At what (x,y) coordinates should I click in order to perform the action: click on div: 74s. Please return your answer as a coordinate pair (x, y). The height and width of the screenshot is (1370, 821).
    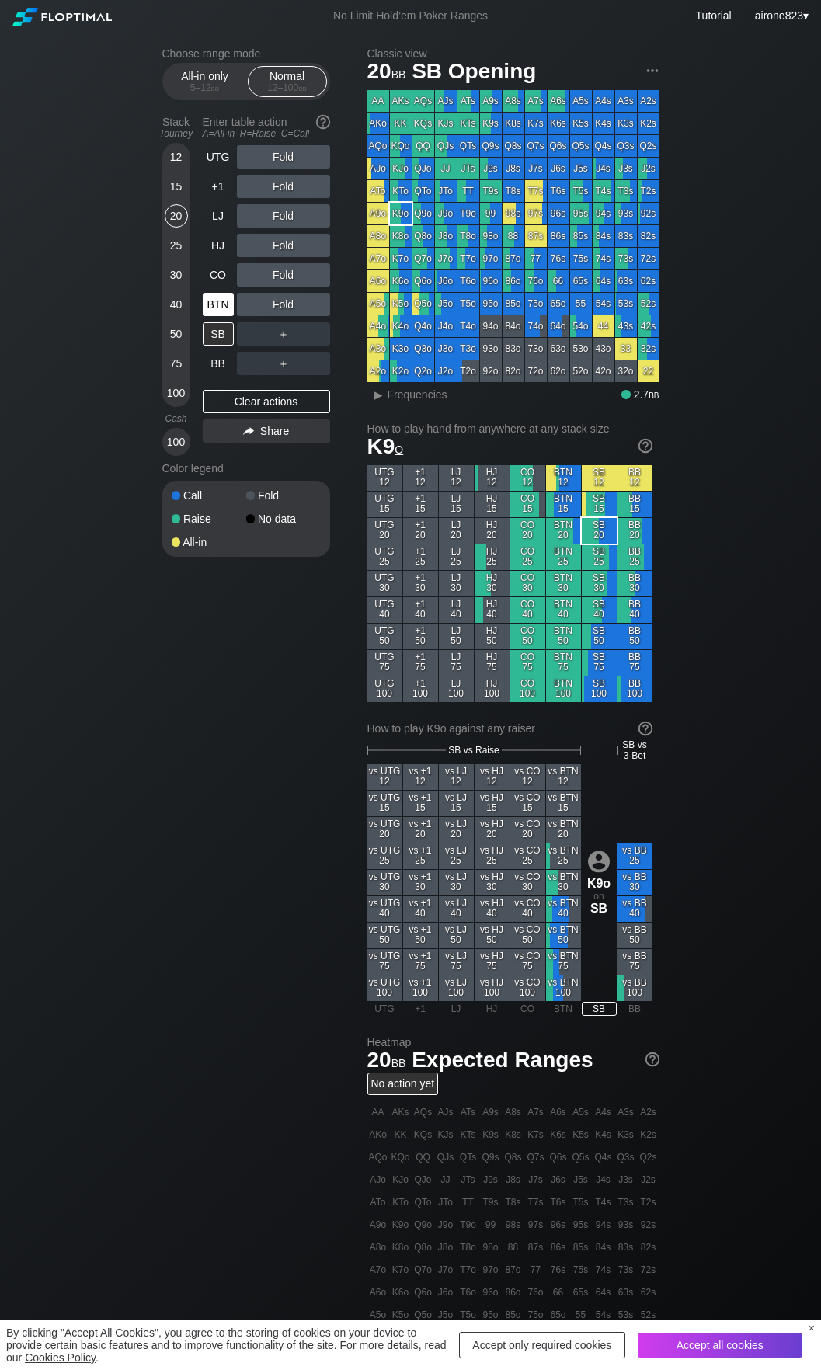
    Looking at the image, I should click on (604, 259).